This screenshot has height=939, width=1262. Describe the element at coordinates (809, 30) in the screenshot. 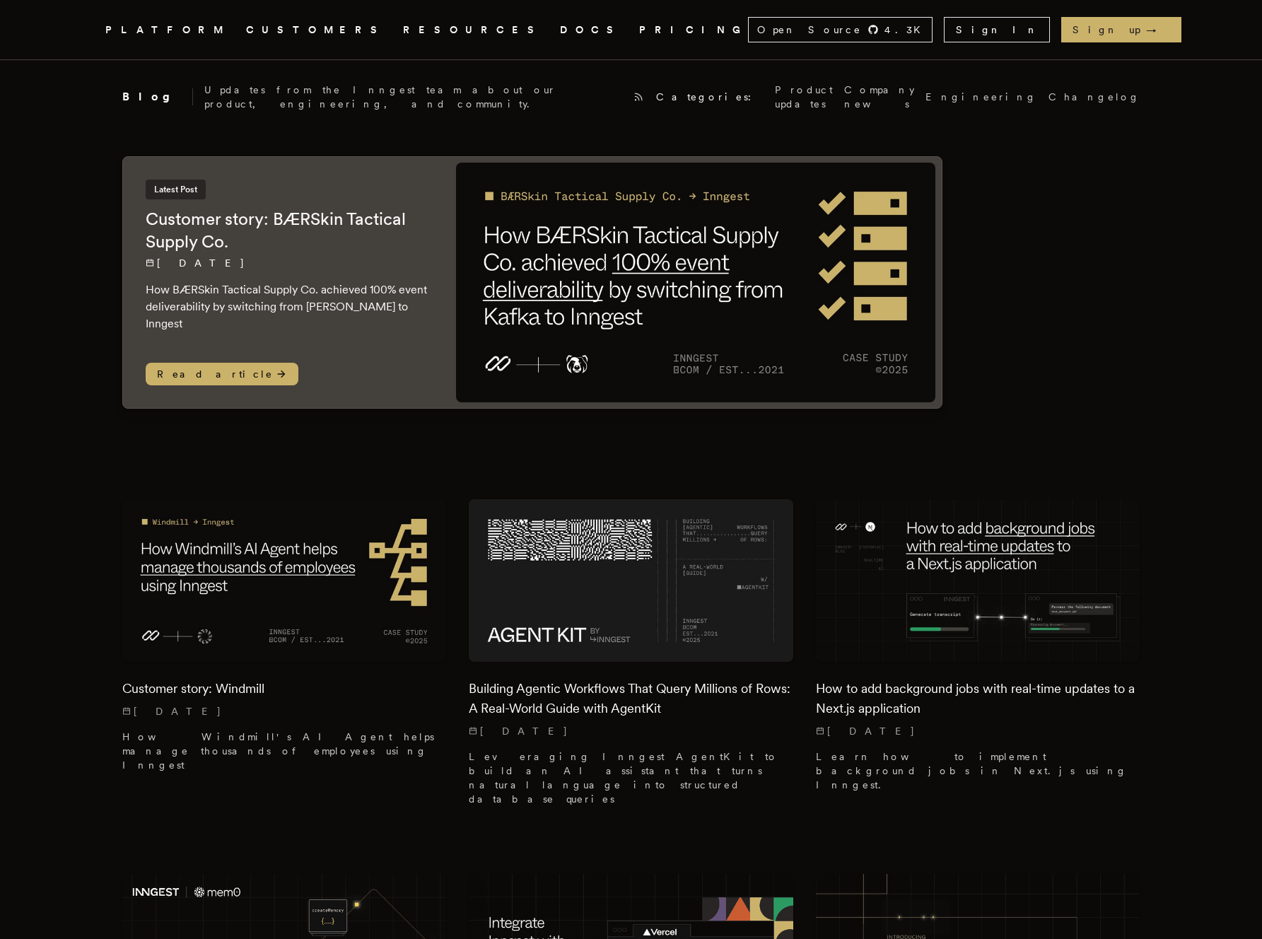

I see `span: Open Source` at that location.